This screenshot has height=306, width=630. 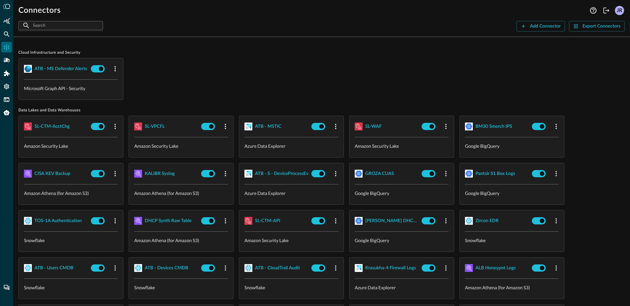 I want to click on h1: Connectors, so click(x=39, y=10).